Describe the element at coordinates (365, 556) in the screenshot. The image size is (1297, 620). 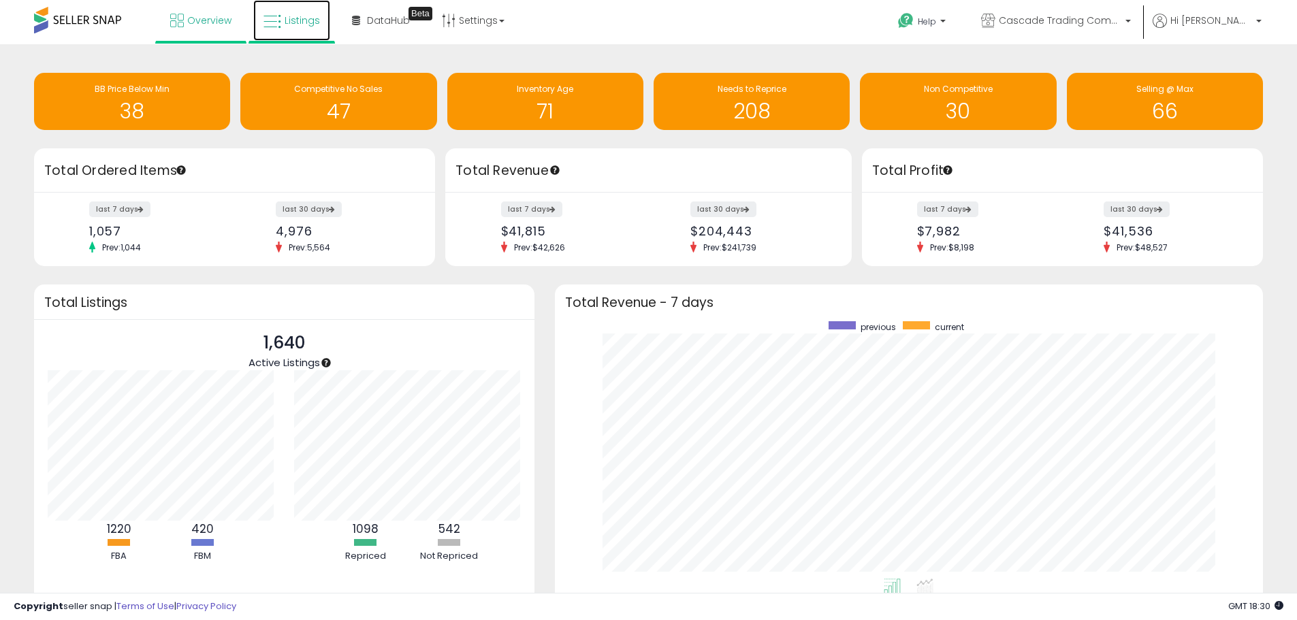
I see `div: Repriced` at that location.